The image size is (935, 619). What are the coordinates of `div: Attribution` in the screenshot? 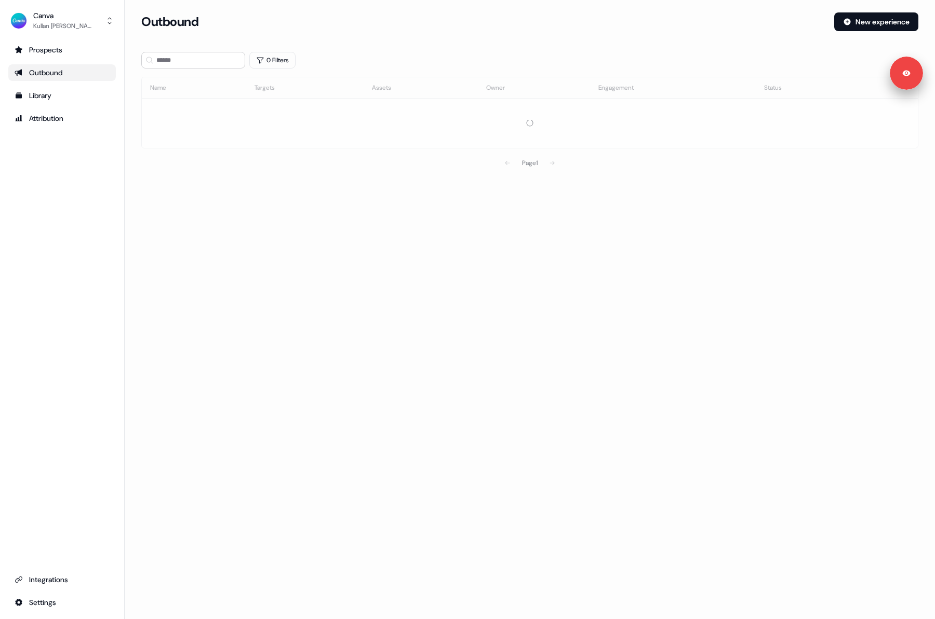 It's located at (62, 118).